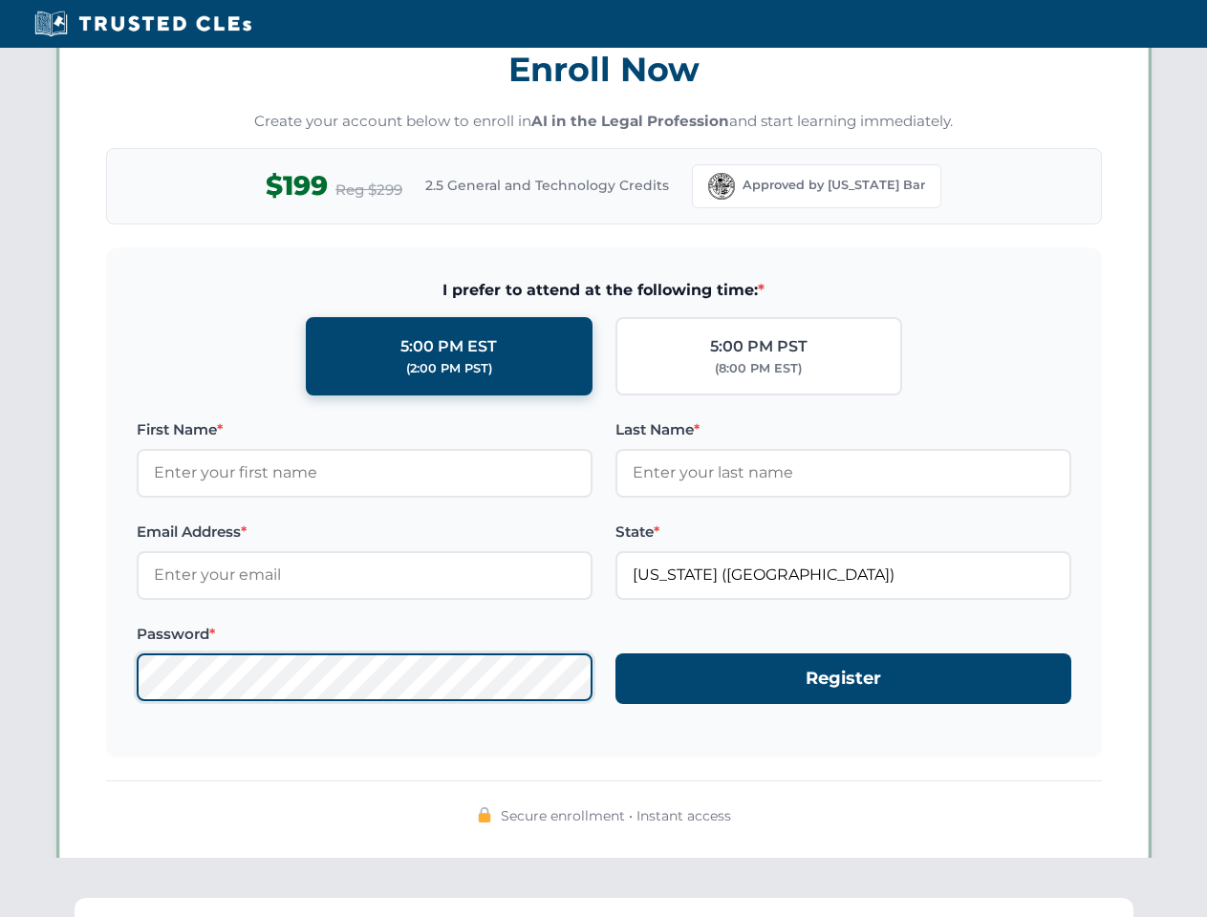  Describe the element at coordinates (296, 185) in the screenshot. I see `span: $199` at that location.